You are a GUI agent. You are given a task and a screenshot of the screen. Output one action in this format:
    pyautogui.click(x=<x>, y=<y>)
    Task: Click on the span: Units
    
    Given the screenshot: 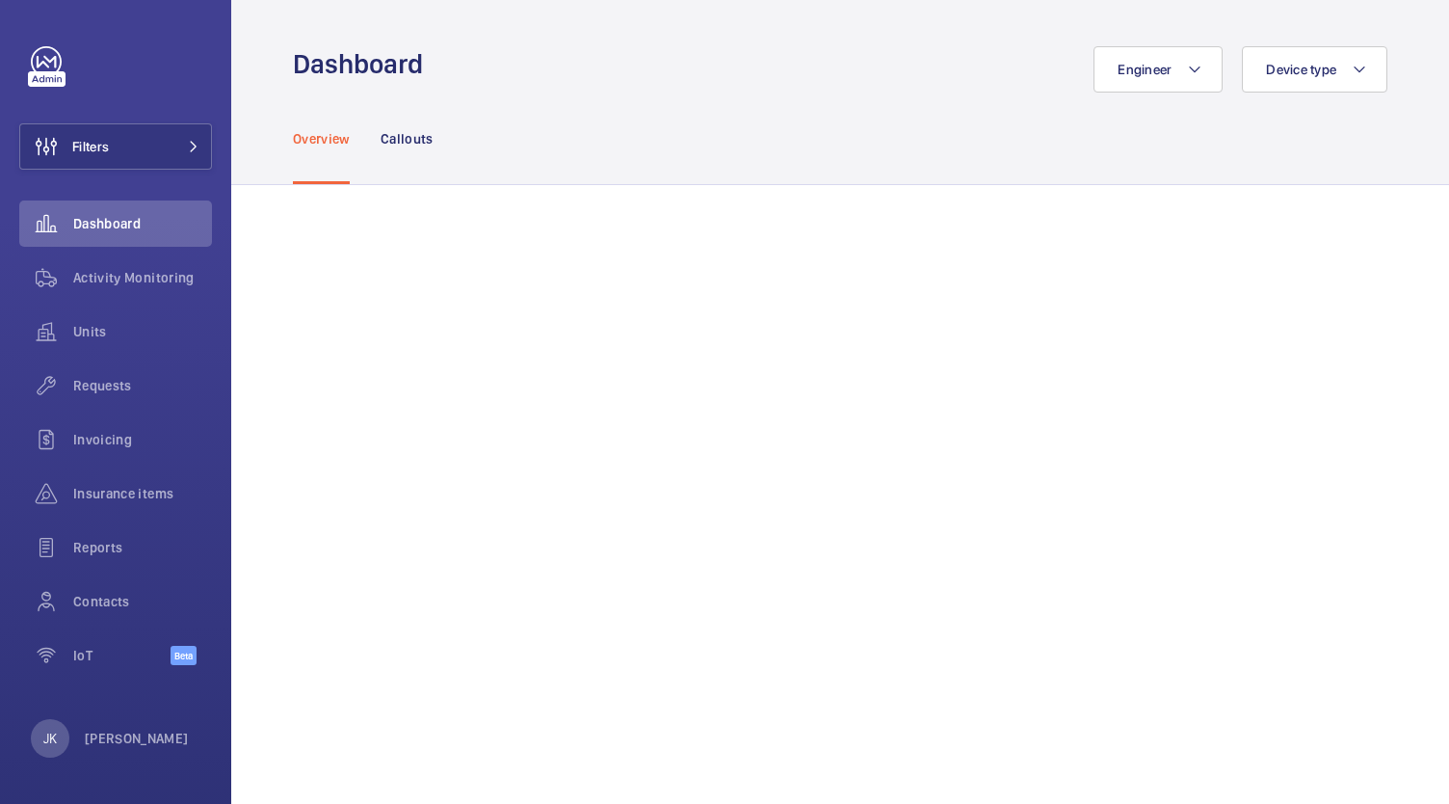 What is the action you would take?
    pyautogui.click(x=143, y=331)
    